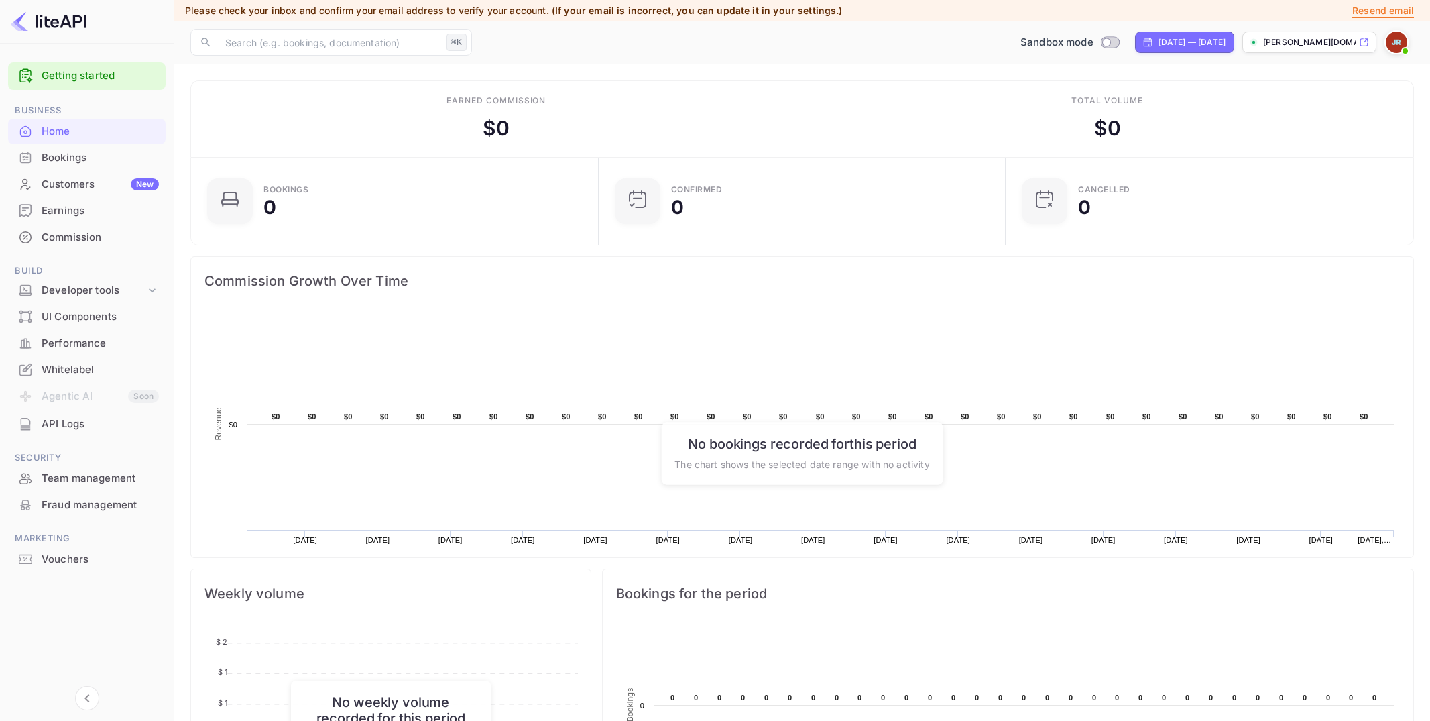 This screenshot has height=721, width=1430. Describe the element at coordinates (86, 184) in the screenshot. I see `a: CustomersNew` at that location.